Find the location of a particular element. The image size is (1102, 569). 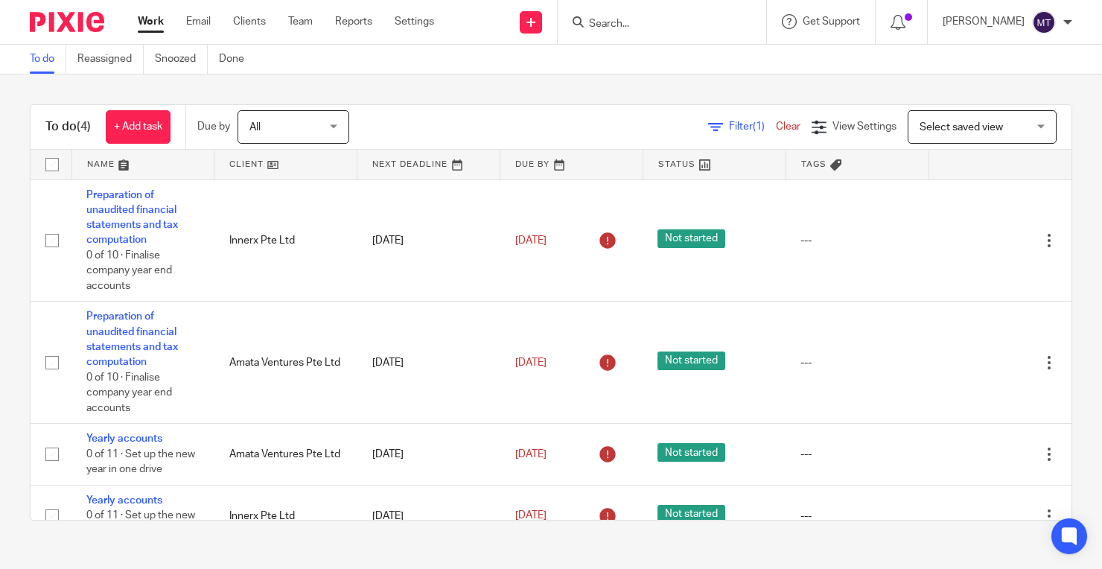

a: Clients is located at coordinates (249, 22).